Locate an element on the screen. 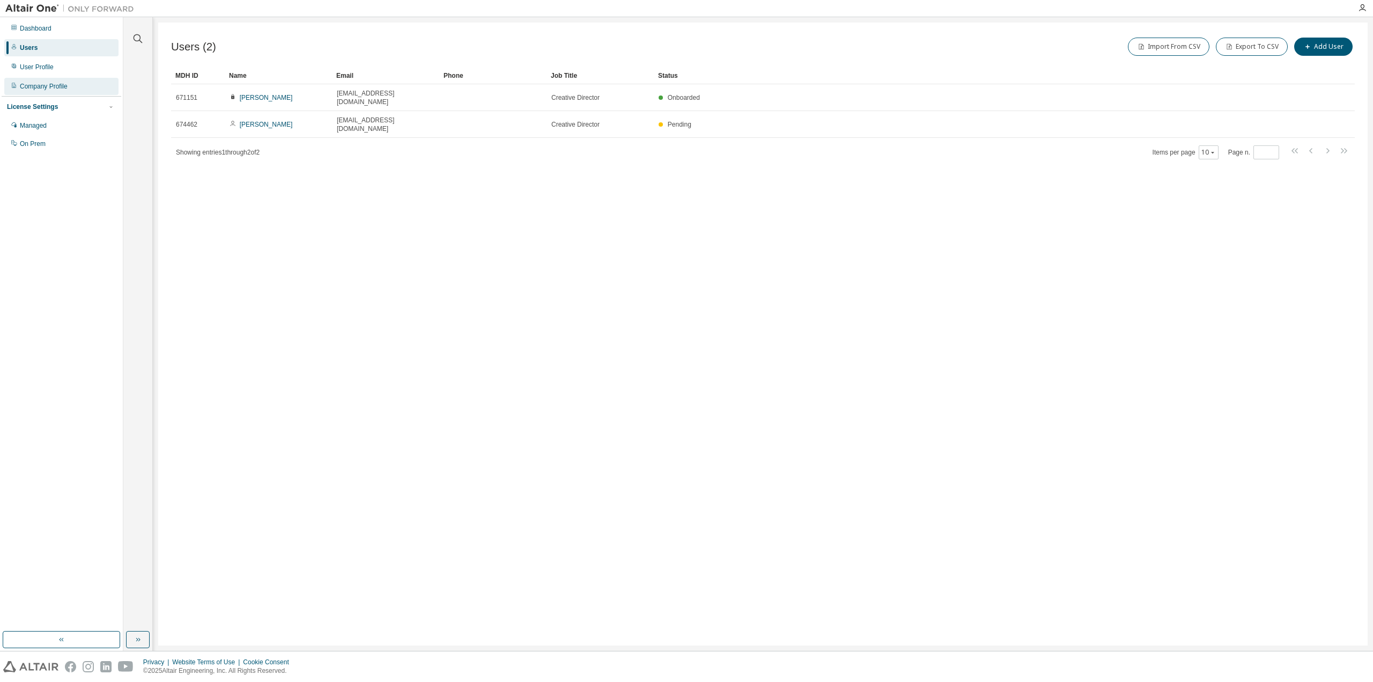 The image size is (1373, 682). div: On Prem is located at coordinates (33, 144).